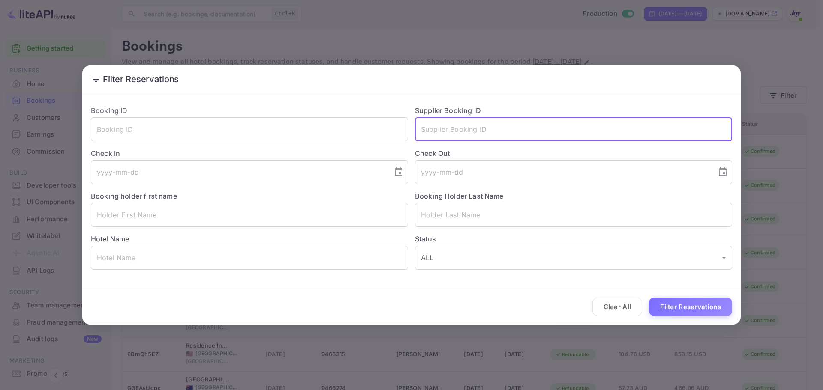 This screenshot has height=390, width=823. What do you see at coordinates (249, 153) in the screenshot?
I see `label: Check In` at bounding box center [249, 153].